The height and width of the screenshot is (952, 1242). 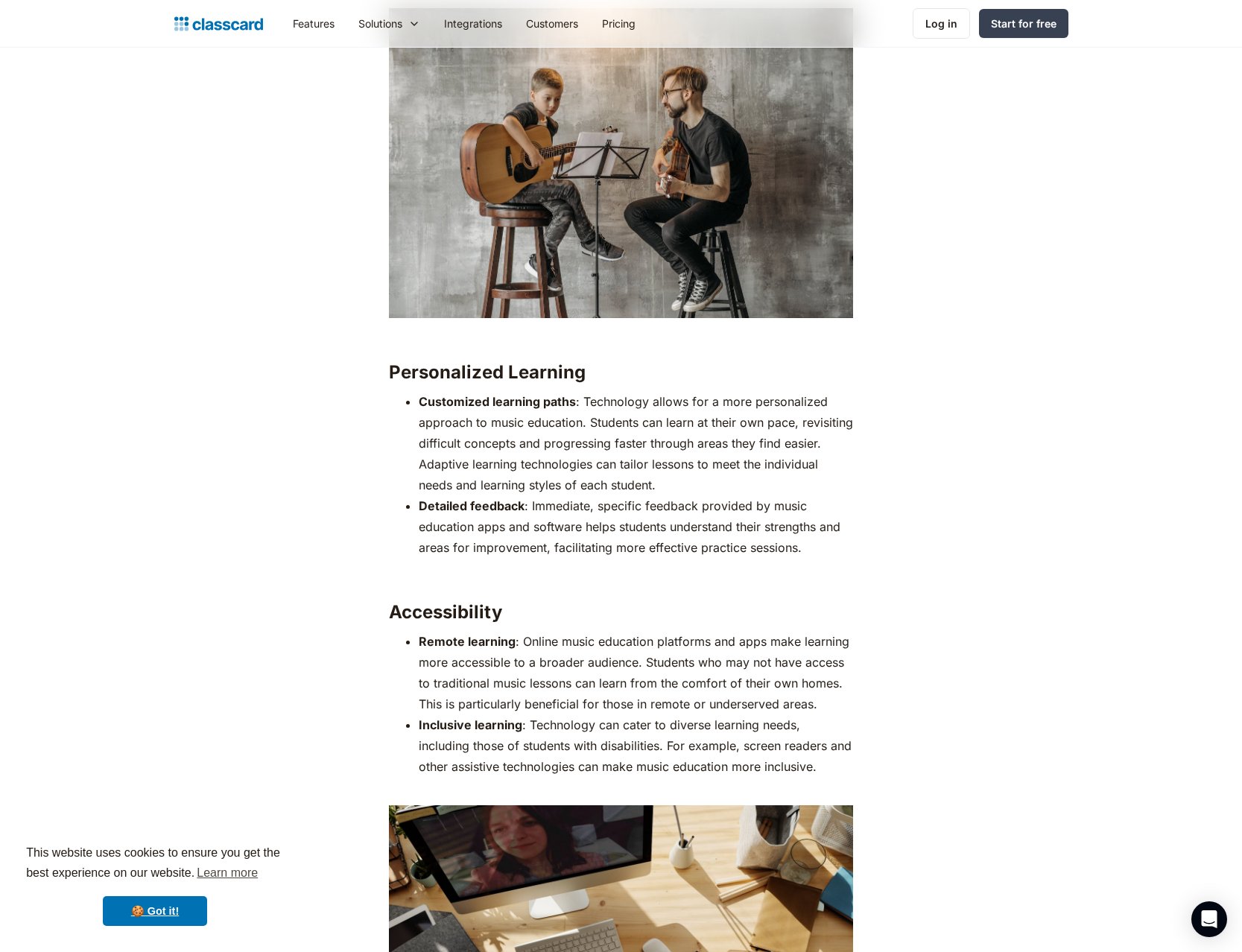 I want to click on h3: Accessibility, so click(x=621, y=612).